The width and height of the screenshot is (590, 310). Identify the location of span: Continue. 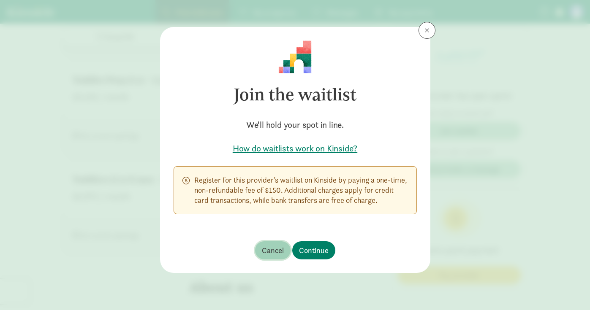
(314, 250).